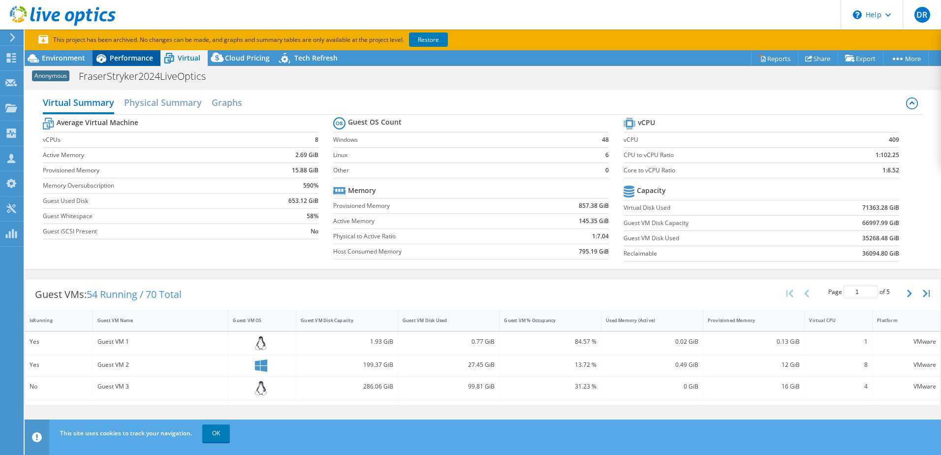 The width and height of the screenshot is (941, 455). Describe the element at coordinates (449, 386) in the screenshot. I see `div: 99.81 GiB` at that location.